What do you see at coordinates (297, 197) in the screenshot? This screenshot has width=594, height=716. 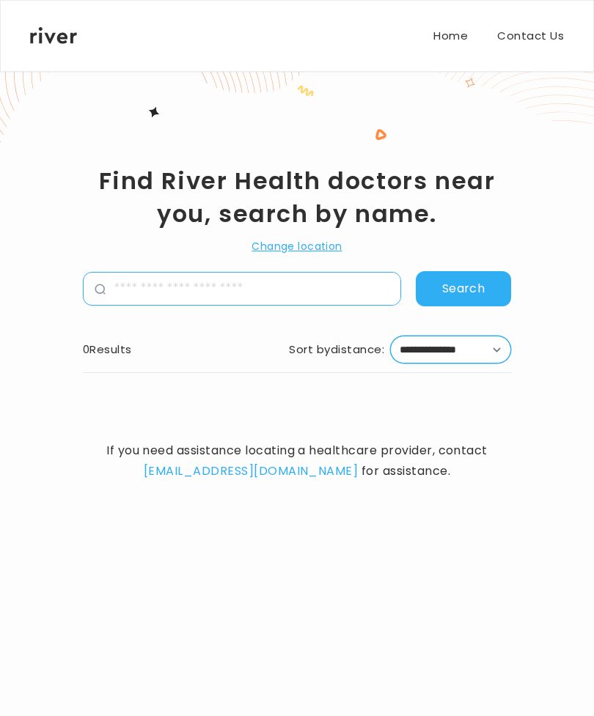 I see `h1: Find River Health doctors near you, search by name.` at bounding box center [297, 197].